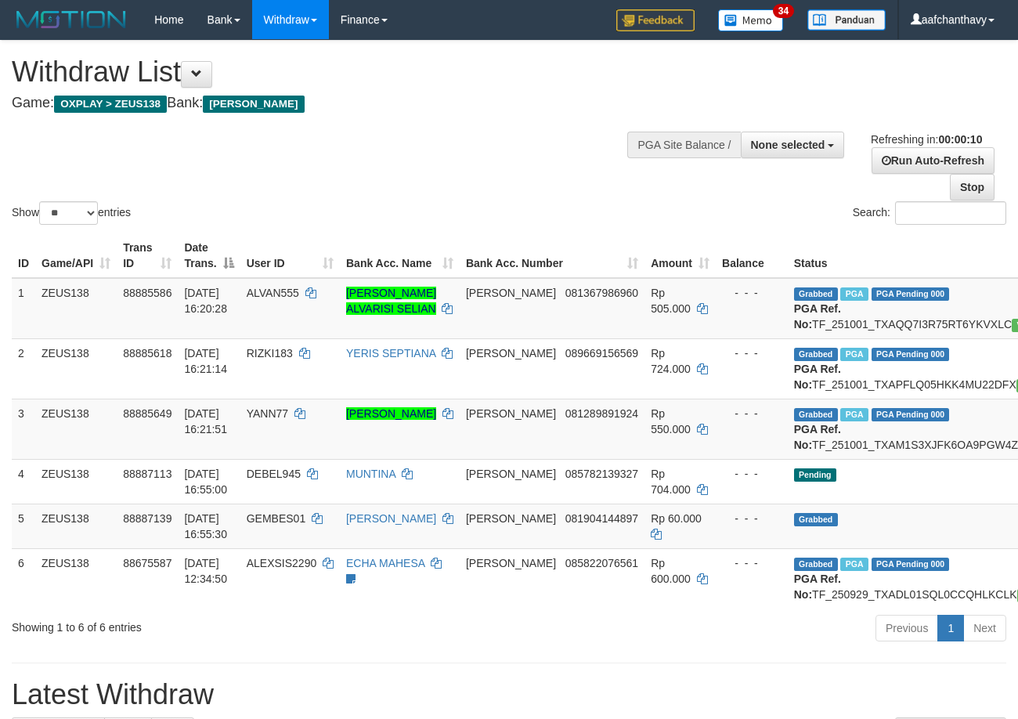  Describe the element at coordinates (985, 628) in the screenshot. I see `a: Next` at that location.